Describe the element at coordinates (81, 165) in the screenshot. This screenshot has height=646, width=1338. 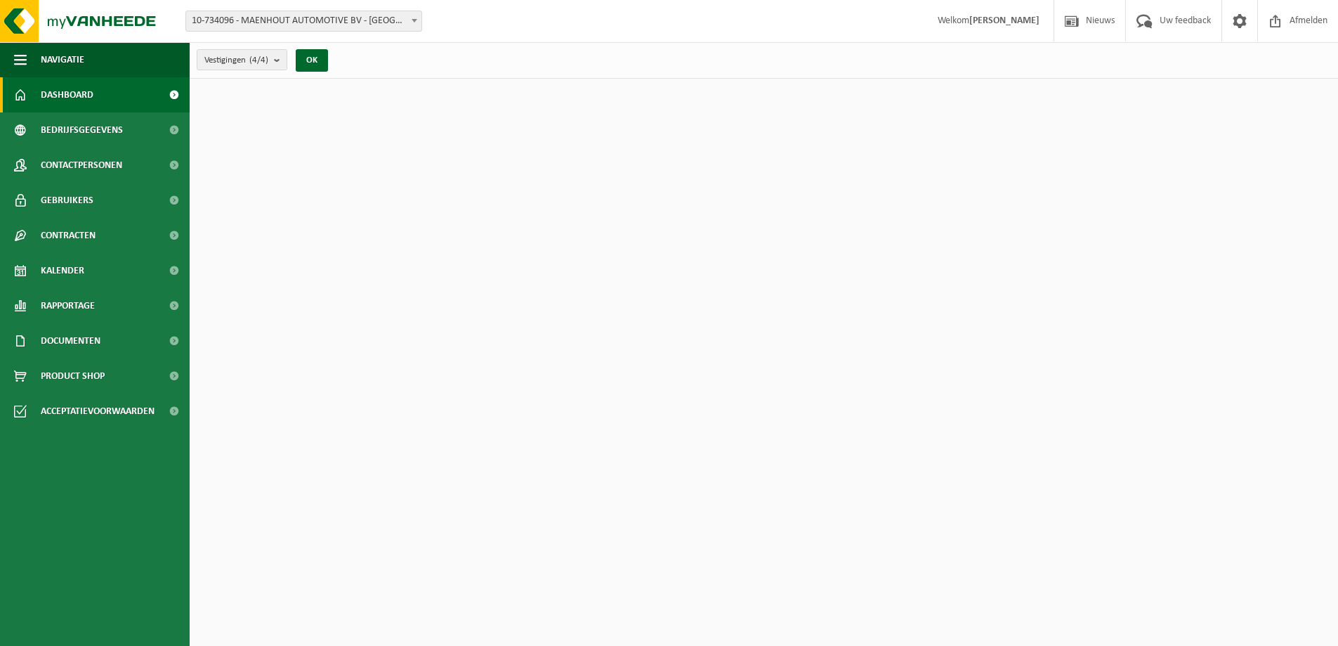
I see `span: Contactpersonen` at that location.